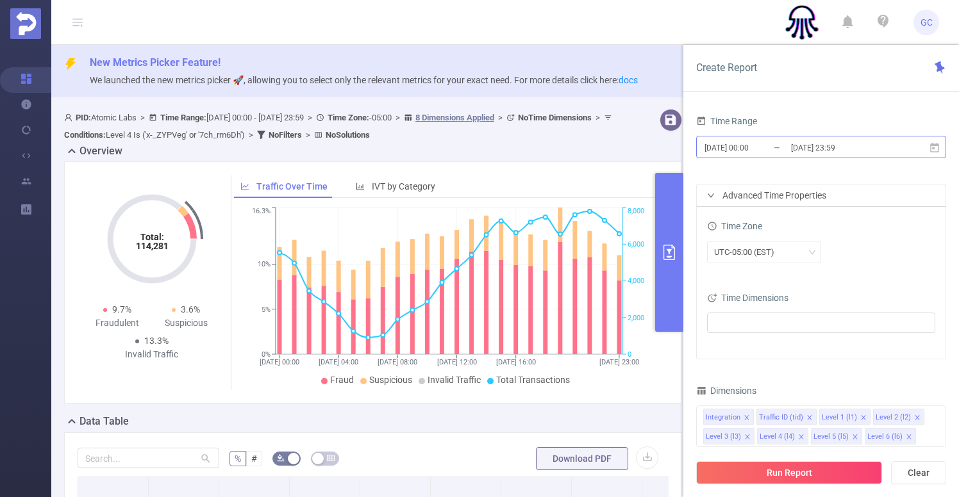  Describe the element at coordinates (726, 391) in the screenshot. I see `span: Dimensions` at that location.